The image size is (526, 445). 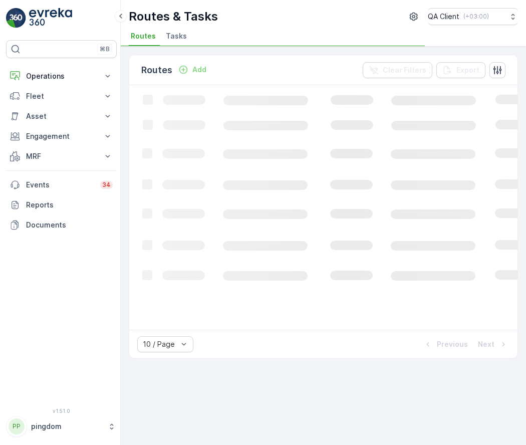 I want to click on p: MRF, so click(x=61, y=156).